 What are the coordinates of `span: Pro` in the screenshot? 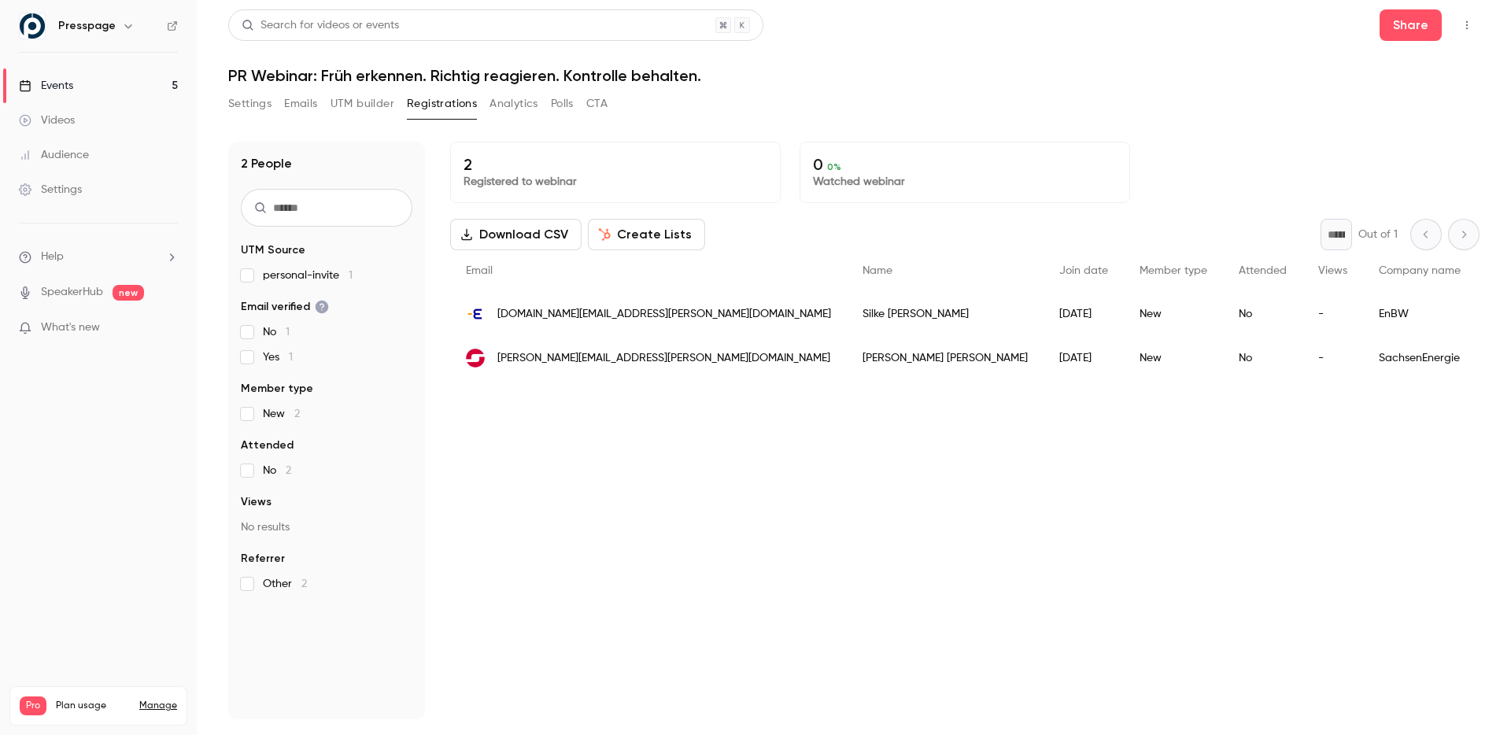 It's located at (33, 706).